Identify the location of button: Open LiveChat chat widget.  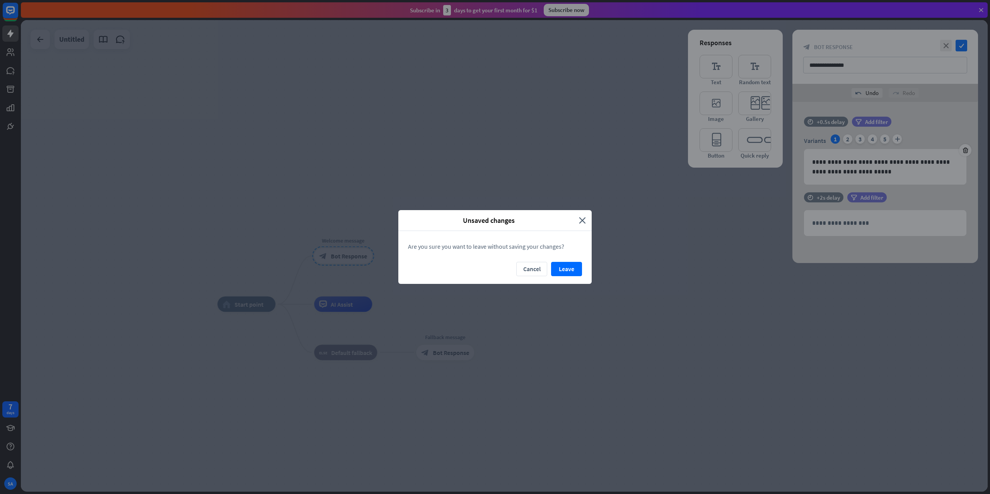
(18, 15).